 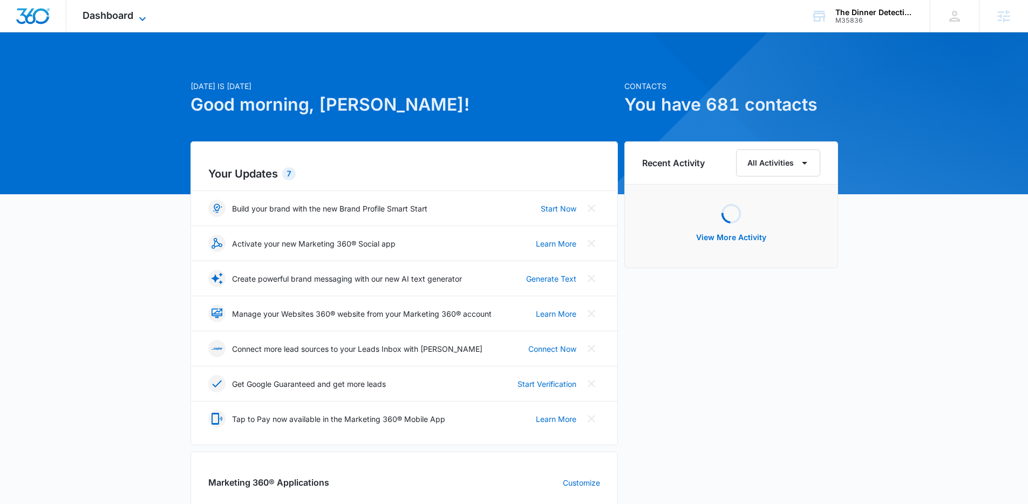 I want to click on p: Manage your Websites 360® website from your Marketing 360® account, so click(x=362, y=314).